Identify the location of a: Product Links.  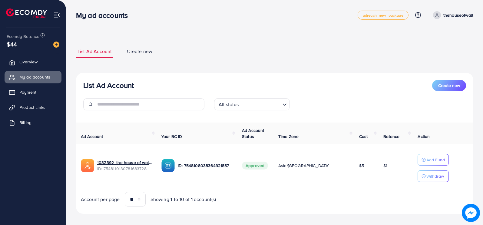
(33, 107).